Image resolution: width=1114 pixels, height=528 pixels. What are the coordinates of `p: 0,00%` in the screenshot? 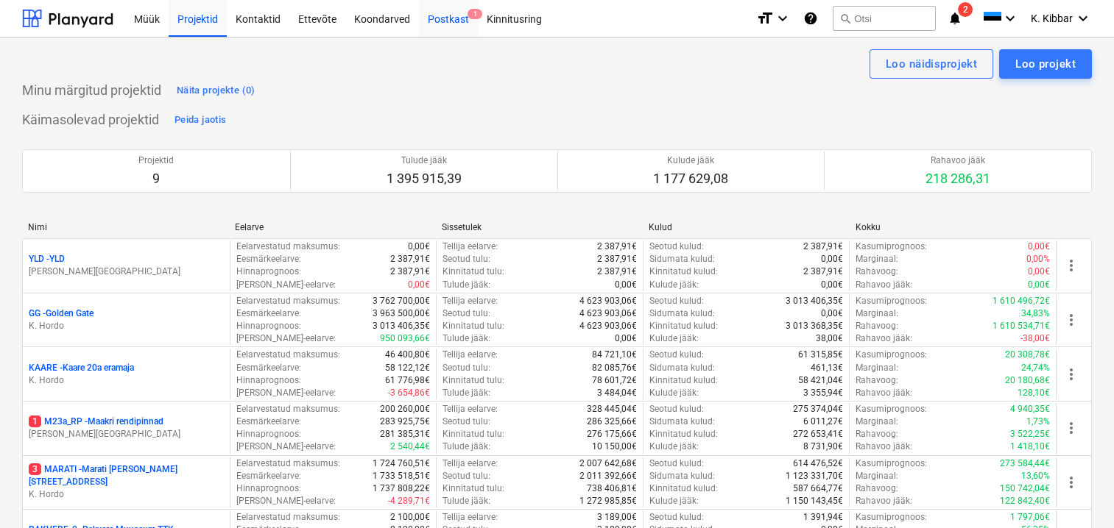 It's located at (1038, 259).